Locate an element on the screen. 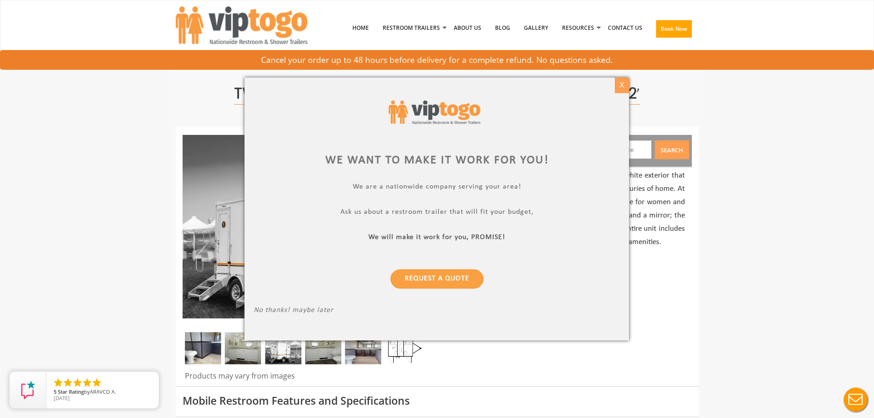  span: by is located at coordinates (102, 392).